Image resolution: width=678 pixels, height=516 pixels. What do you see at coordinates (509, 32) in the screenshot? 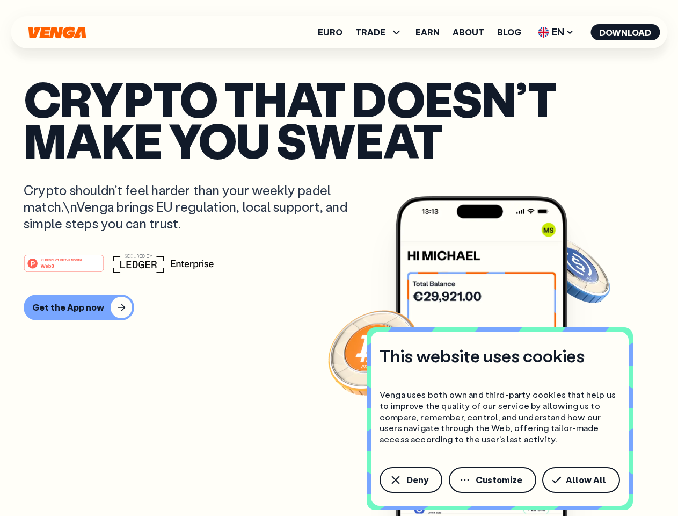
I see `a: Blog` at bounding box center [509, 32].